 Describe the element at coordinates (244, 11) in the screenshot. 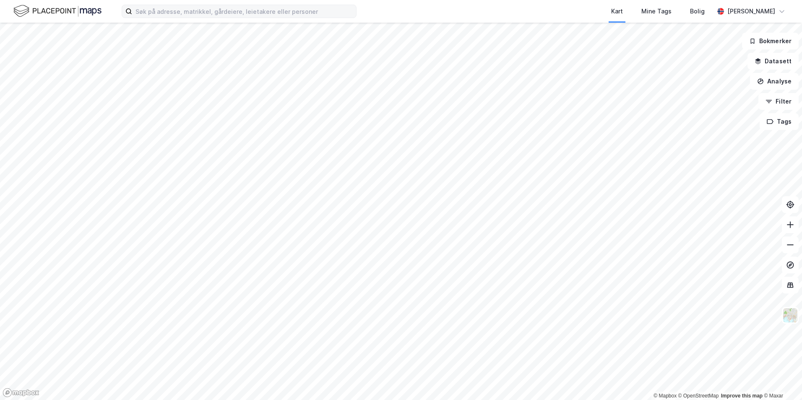

I see `input: Søk på adresse, matrikkel, gårdeiere, leietakere eller personer` at that location.